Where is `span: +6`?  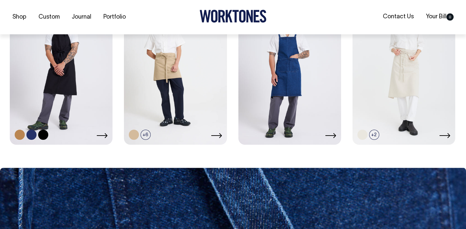 span: +6 is located at coordinates (145, 134).